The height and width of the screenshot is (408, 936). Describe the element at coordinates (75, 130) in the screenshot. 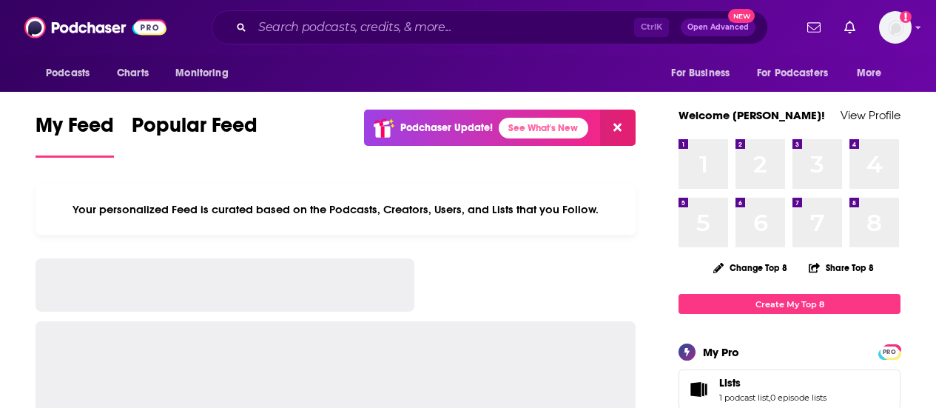

I see `span: My Feed` at that location.